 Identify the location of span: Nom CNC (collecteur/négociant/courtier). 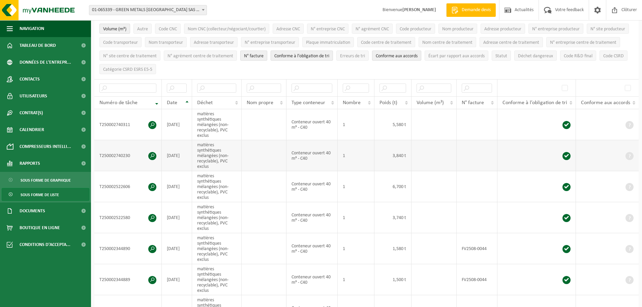
(227, 29).